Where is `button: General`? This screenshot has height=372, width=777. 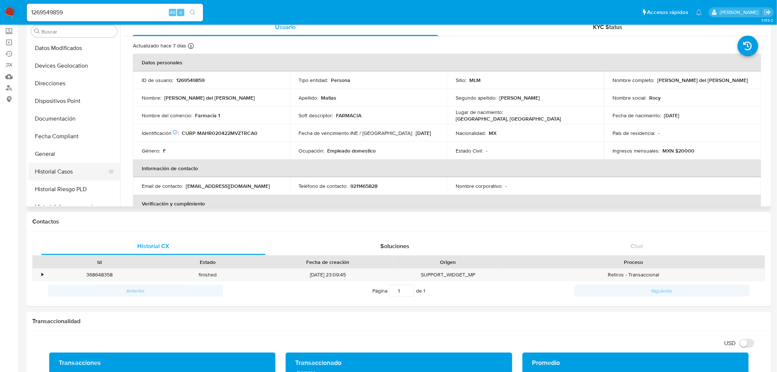
button: General is located at coordinates (74, 154).